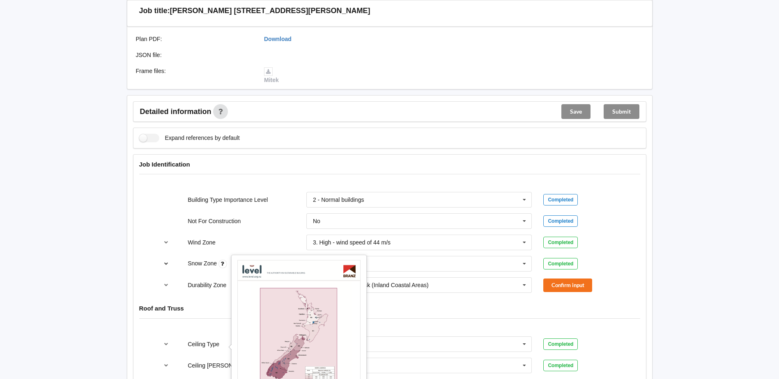 This screenshot has width=779, height=379. Describe the element at coordinates (371, 285) in the screenshot. I see `div: Zone C - Medium Risk (Inland Coastal Areas)` at that location.